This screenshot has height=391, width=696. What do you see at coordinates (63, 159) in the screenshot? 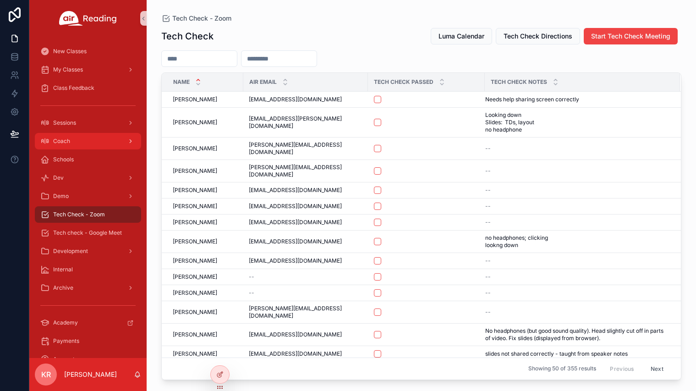
I see `span: Schools` at bounding box center [63, 159].